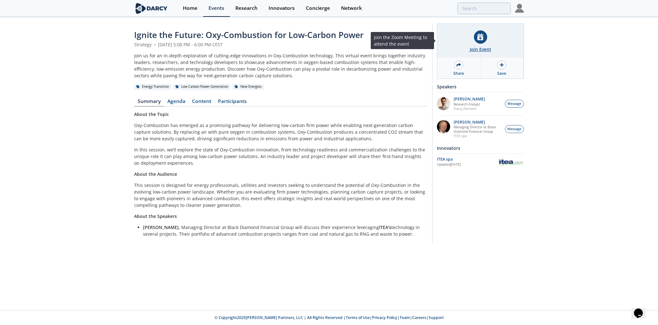 The height and width of the screenshot is (325, 658). Describe the element at coordinates (436, 317) in the screenshot. I see `a: Support` at that location.